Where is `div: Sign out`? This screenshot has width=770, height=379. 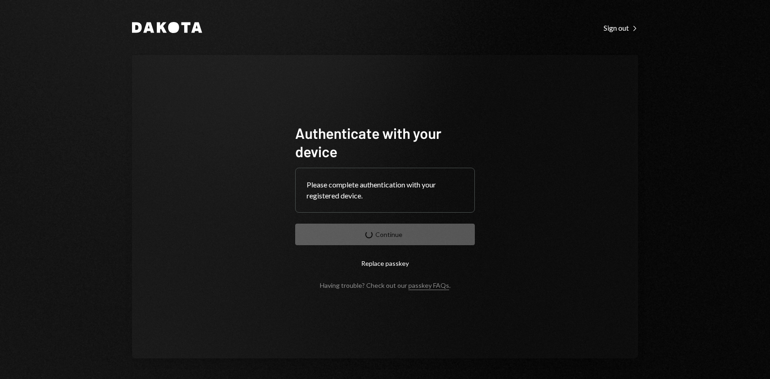
div: Sign out is located at coordinates (620, 28).